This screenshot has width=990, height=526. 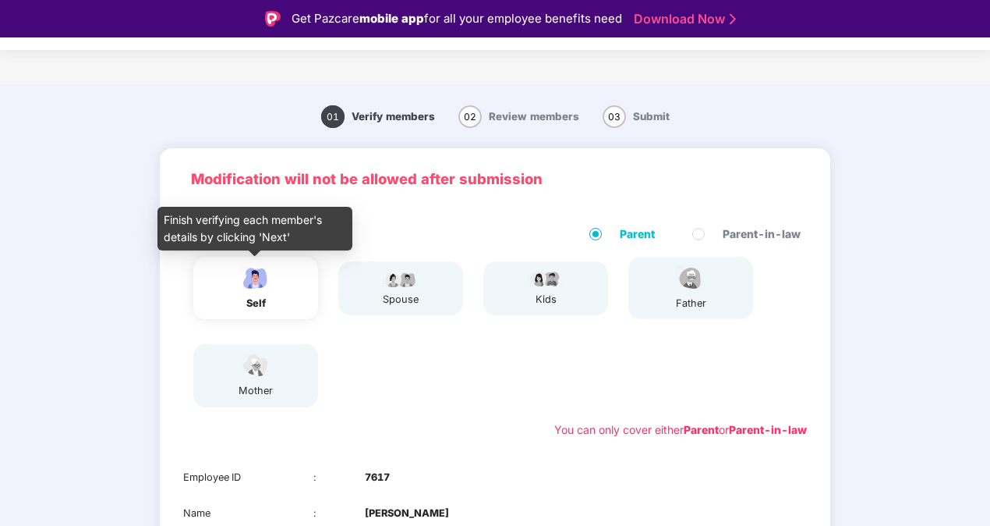 What do you see at coordinates (401, 299) in the screenshot?
I see `div: spouse` at bounding box center [401, 299].